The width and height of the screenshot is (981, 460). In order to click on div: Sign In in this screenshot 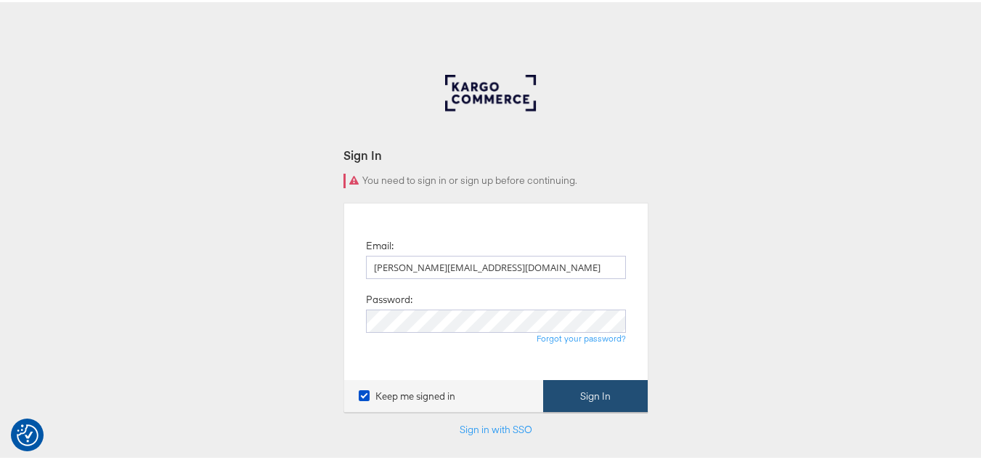, I will do `click(496, 152)`.